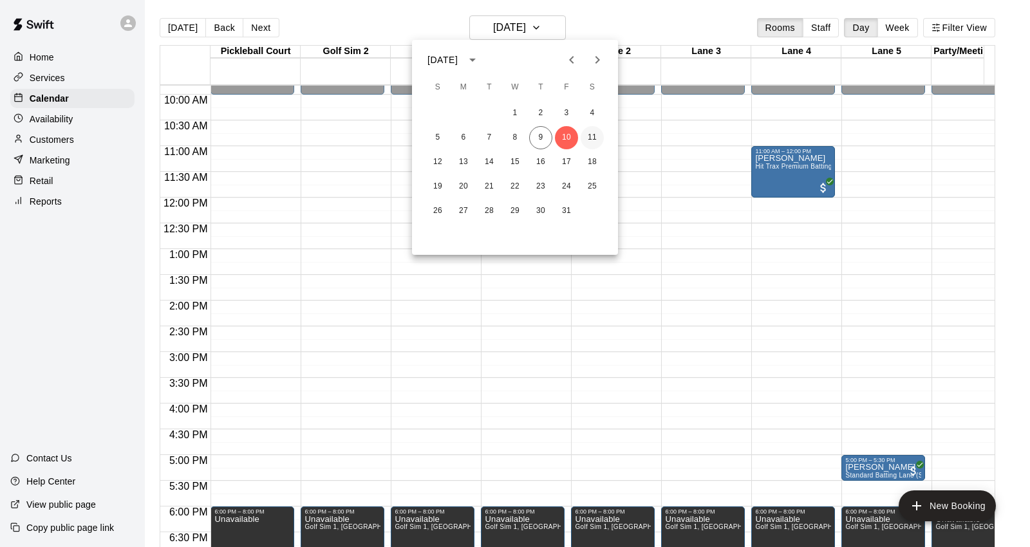 The image size is (1030, 547). What do you see at coordinates (515, 187) in the screenshot?
I see `button: 22` at bounding box center [515, 187].